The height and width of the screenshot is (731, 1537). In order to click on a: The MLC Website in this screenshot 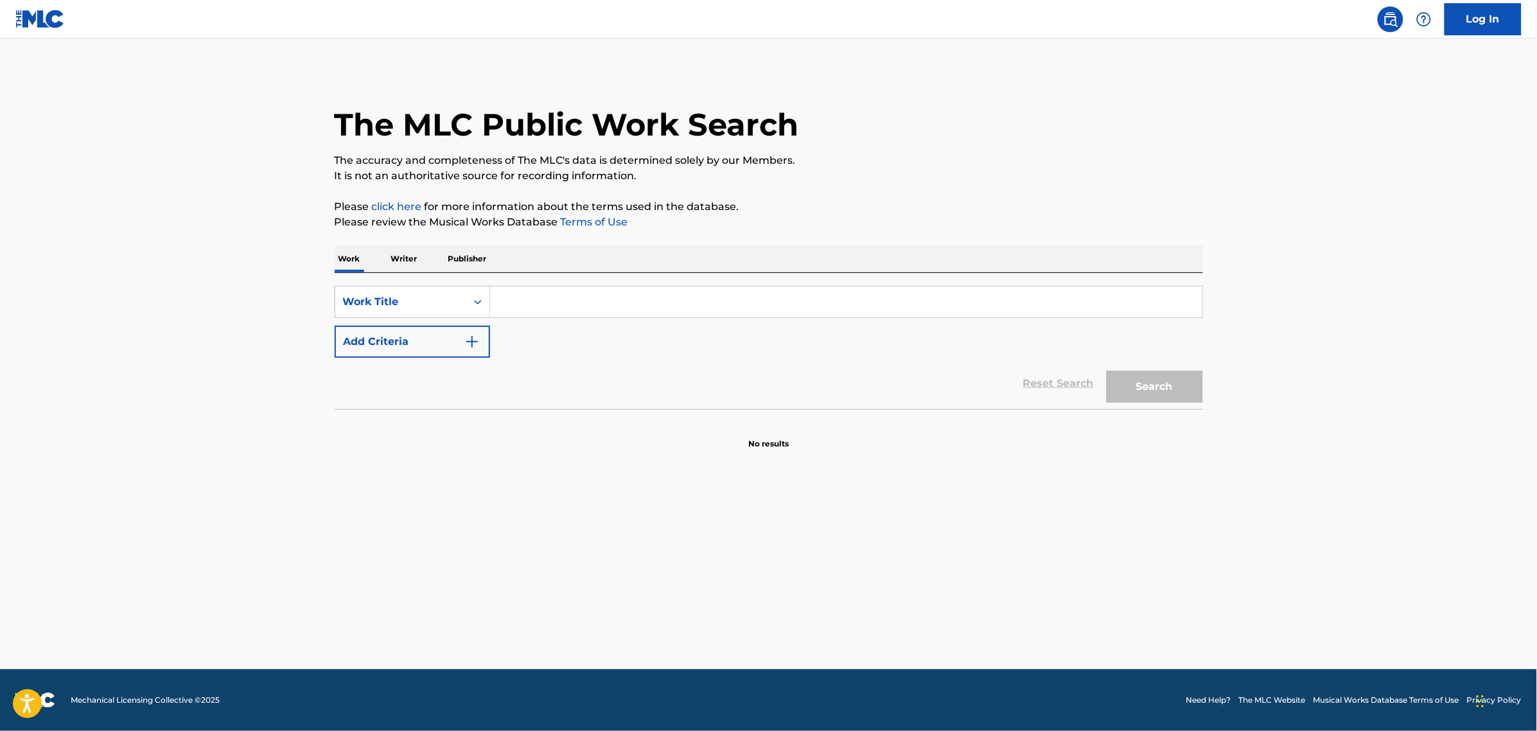, I will do `click(1272, 700)`.